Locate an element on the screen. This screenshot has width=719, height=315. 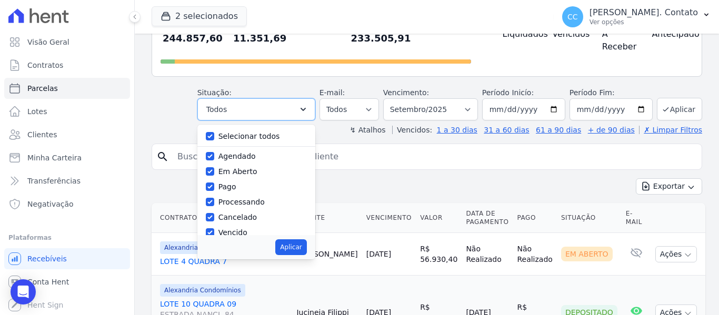
span: Conta Hent is located at coordinates (48, 282).